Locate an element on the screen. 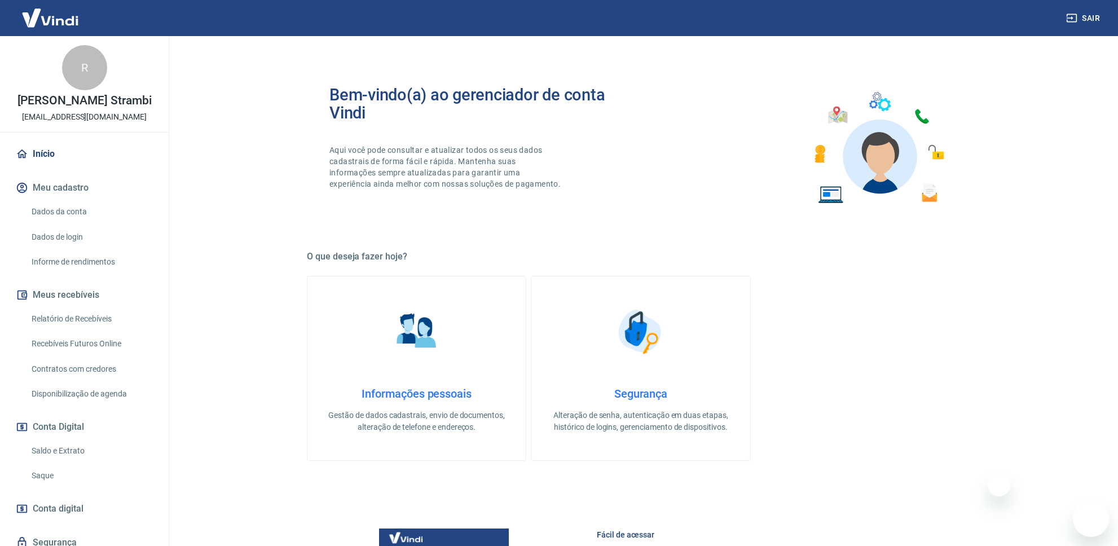  h4: Segurança is located at coordinates (640, 394).